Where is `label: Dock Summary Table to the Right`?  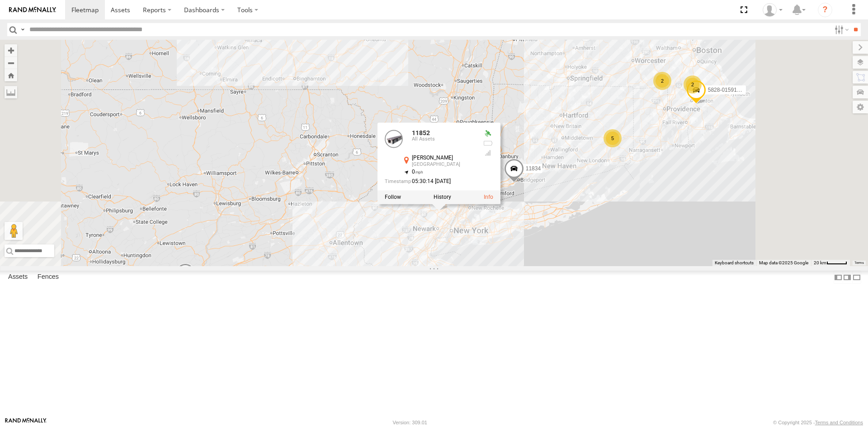 label: Dock Summary Table to the Right is located at coordinates (847, 277).